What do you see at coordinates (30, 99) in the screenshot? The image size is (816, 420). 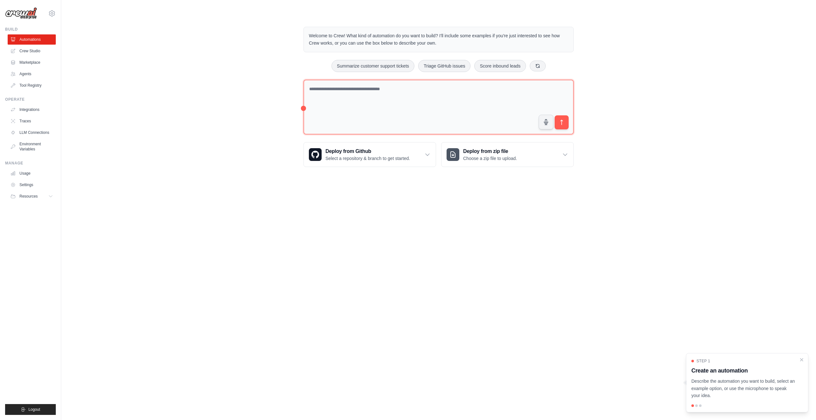 I see `div: Operate` at bounding box center [30, 99].